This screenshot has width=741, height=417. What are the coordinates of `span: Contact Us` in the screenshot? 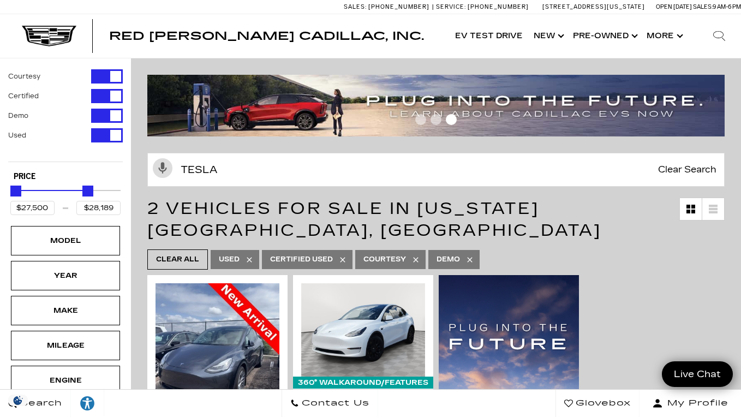 It's located at (334, 403).